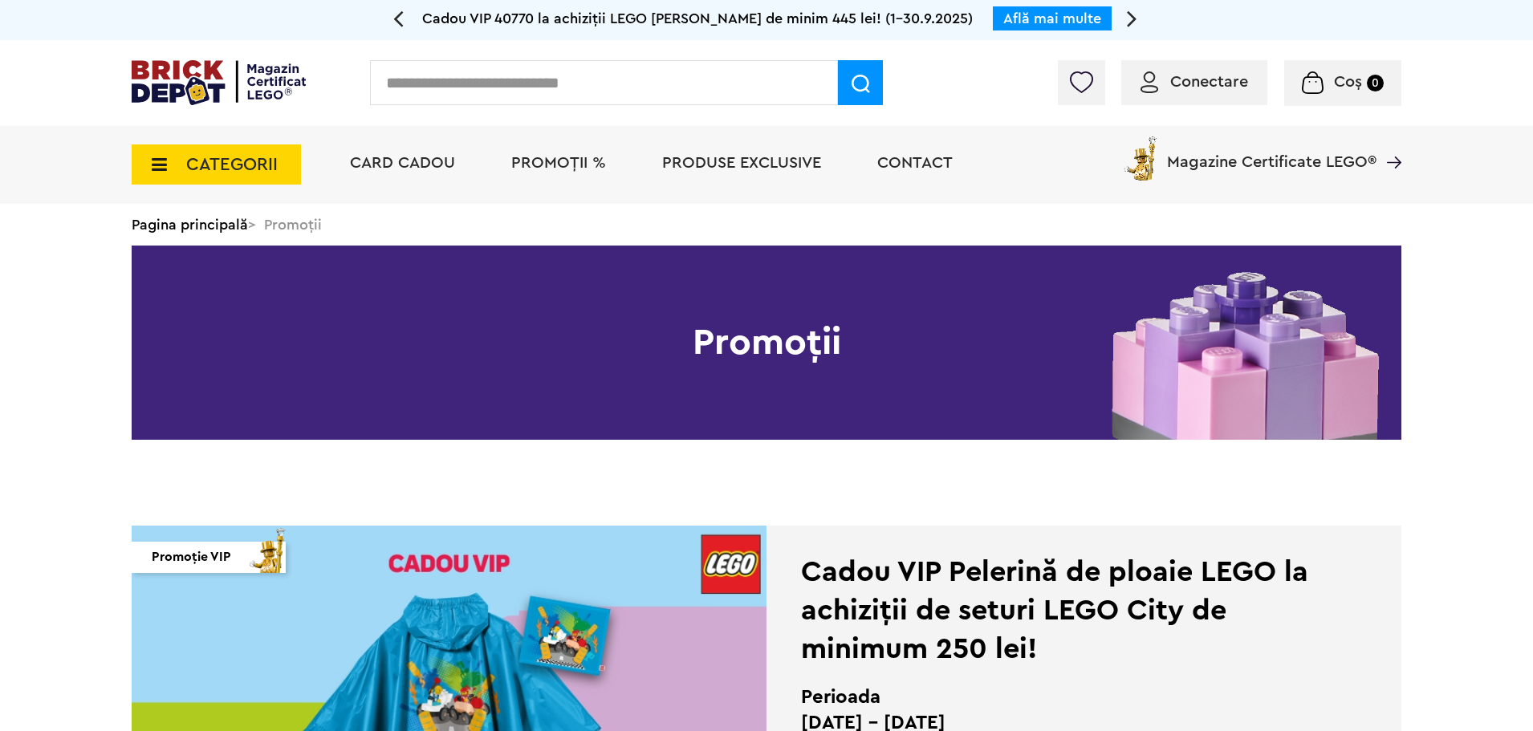 The image size is (1533, 731). Describe the element at coordinates (1388, 141) in the screenshot. I see `a: Magazine Certificate LEGO®` at that location.